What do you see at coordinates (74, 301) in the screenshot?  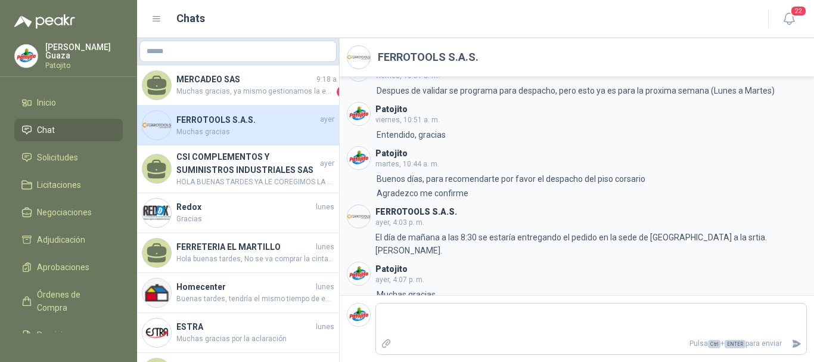 I see `span: Órdenes de Compra` at bounding box center [74, 301].